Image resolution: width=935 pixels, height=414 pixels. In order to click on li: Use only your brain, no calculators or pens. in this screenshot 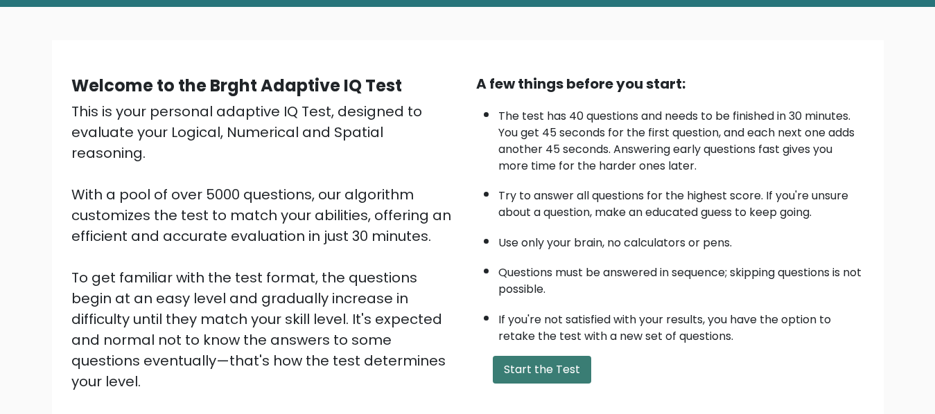, I will do `click(681, 240)`.